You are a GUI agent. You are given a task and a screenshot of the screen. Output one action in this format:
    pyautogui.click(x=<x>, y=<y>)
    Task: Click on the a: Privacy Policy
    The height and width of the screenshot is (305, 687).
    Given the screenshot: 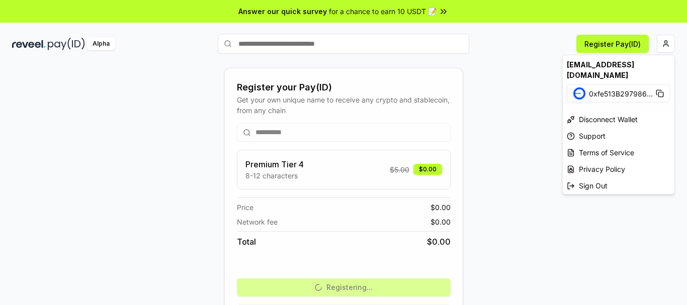 What is the action you would take?
    pyautogui.click(x=618, y=169)
    